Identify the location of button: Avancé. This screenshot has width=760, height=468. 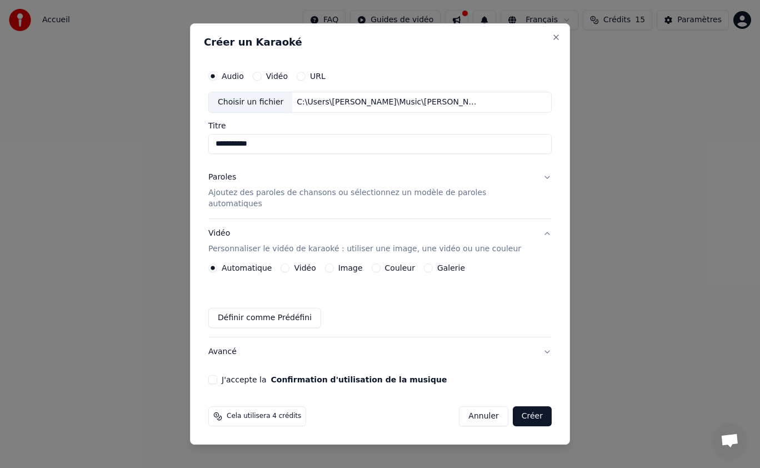
(380, 352).